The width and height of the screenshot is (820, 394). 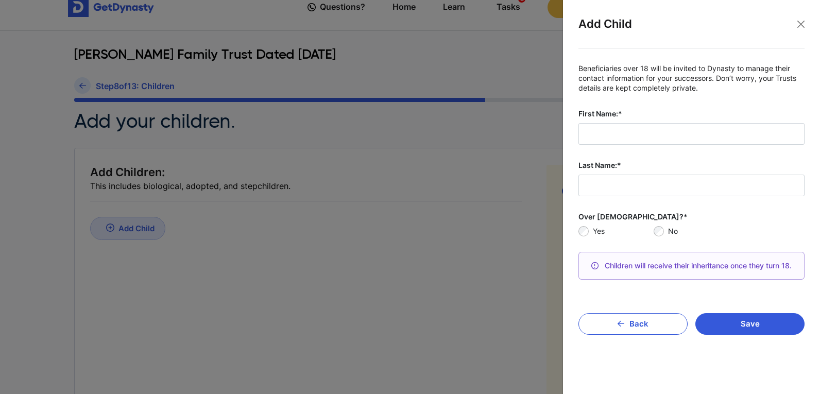 What do you see at coordinates (692, 78) in the screenshot?
I see `p: Beneficiaries over 18 will be invited to Dynasty to manage their contact information for your suc...` at bounding box center [692, 78].